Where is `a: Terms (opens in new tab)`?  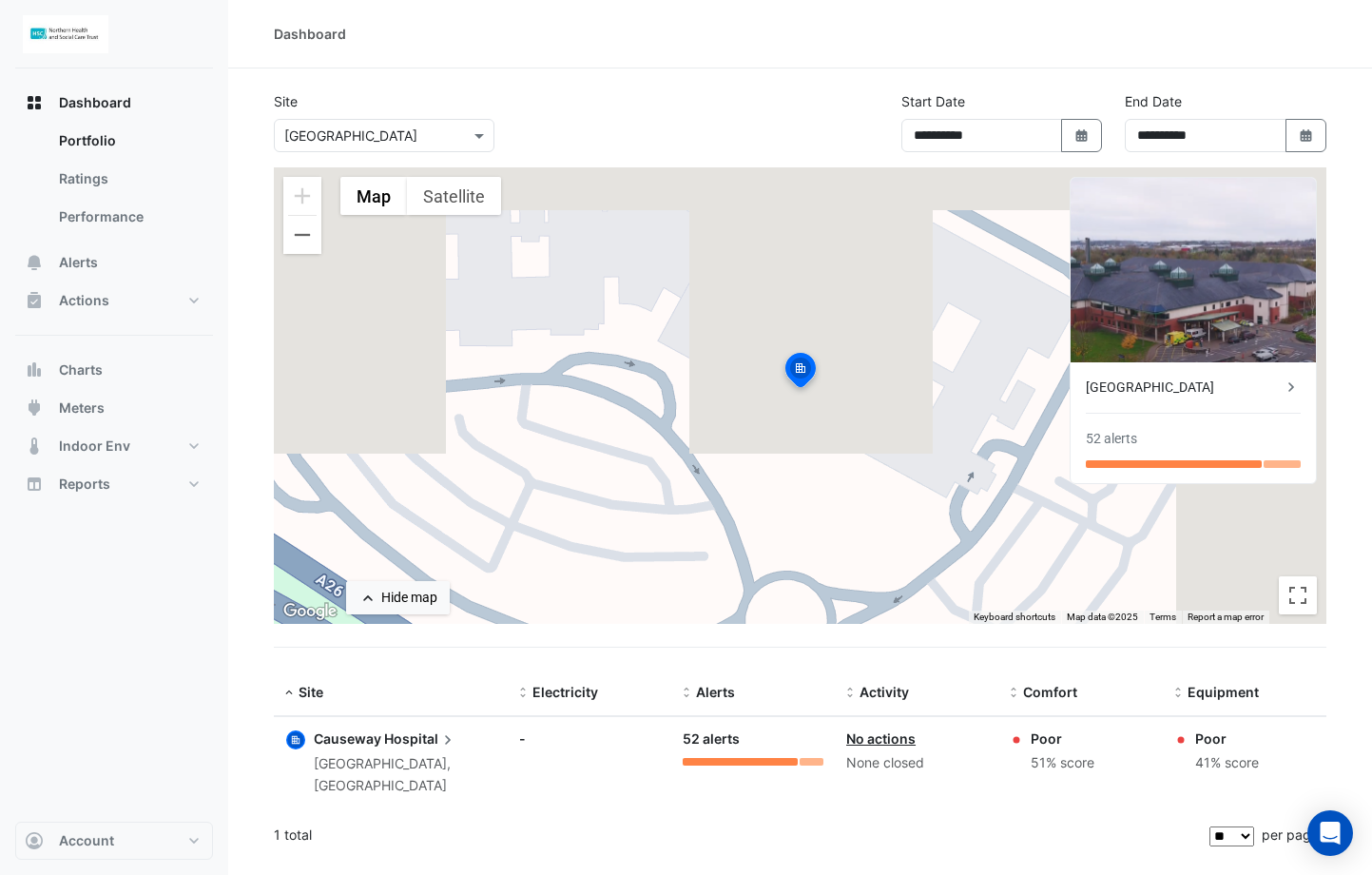
a: Terms (opens in new tab) is located at coordinates (1163, 616).